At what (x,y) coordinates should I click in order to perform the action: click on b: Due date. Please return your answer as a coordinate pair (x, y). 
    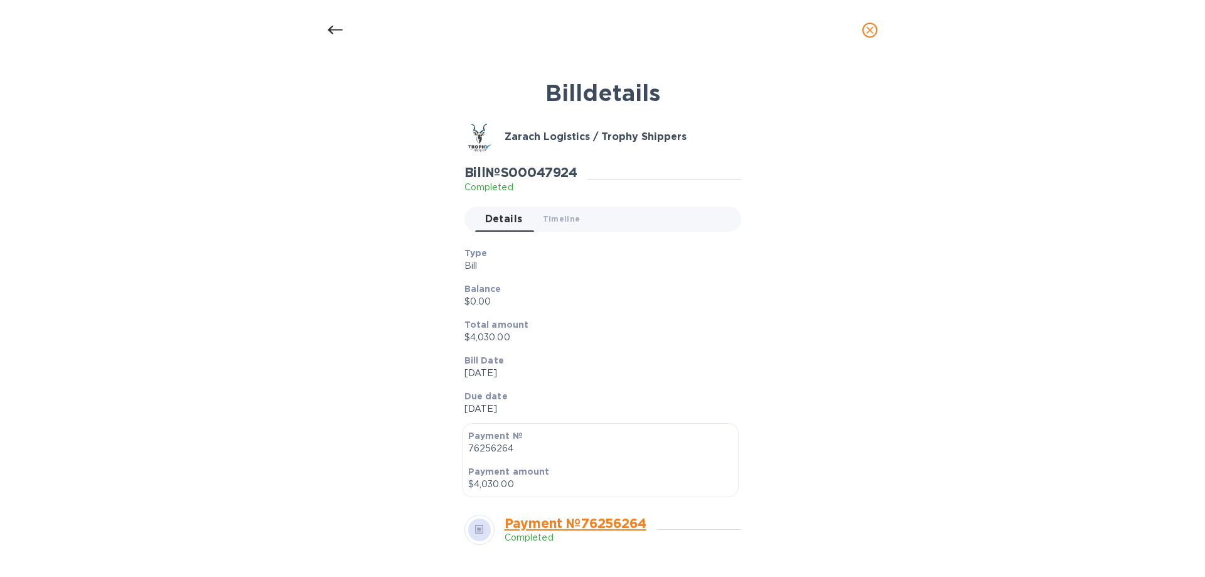
    Looking at the image, I should click on (486, 396).